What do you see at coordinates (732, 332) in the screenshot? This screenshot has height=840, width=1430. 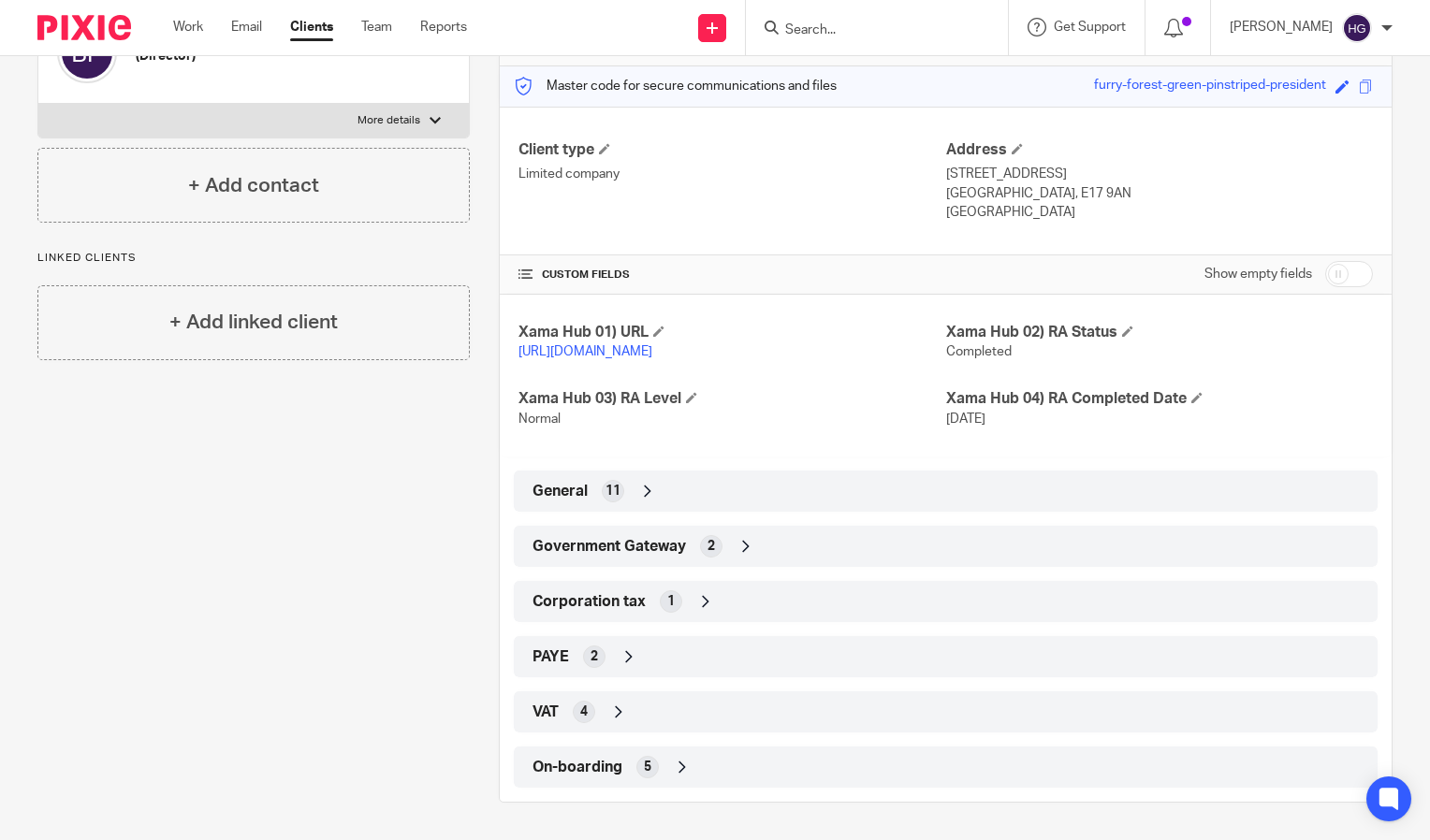 I see `h4: Xama Hub 01) URL` at bounding box center [732, 332].